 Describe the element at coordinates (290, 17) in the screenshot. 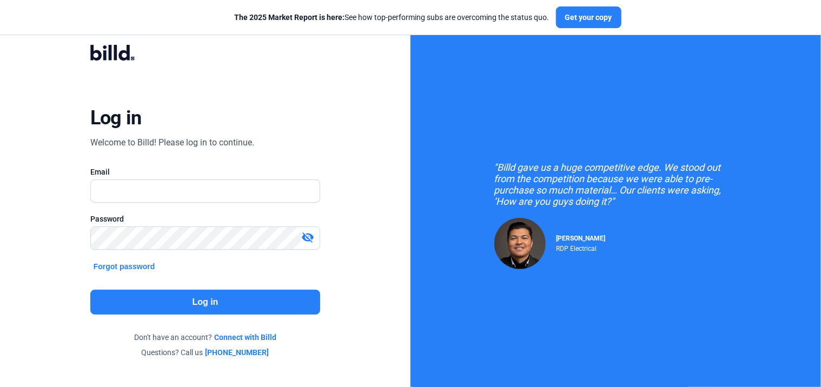

I see `span: The 2025 Market Report is here:` at that location.